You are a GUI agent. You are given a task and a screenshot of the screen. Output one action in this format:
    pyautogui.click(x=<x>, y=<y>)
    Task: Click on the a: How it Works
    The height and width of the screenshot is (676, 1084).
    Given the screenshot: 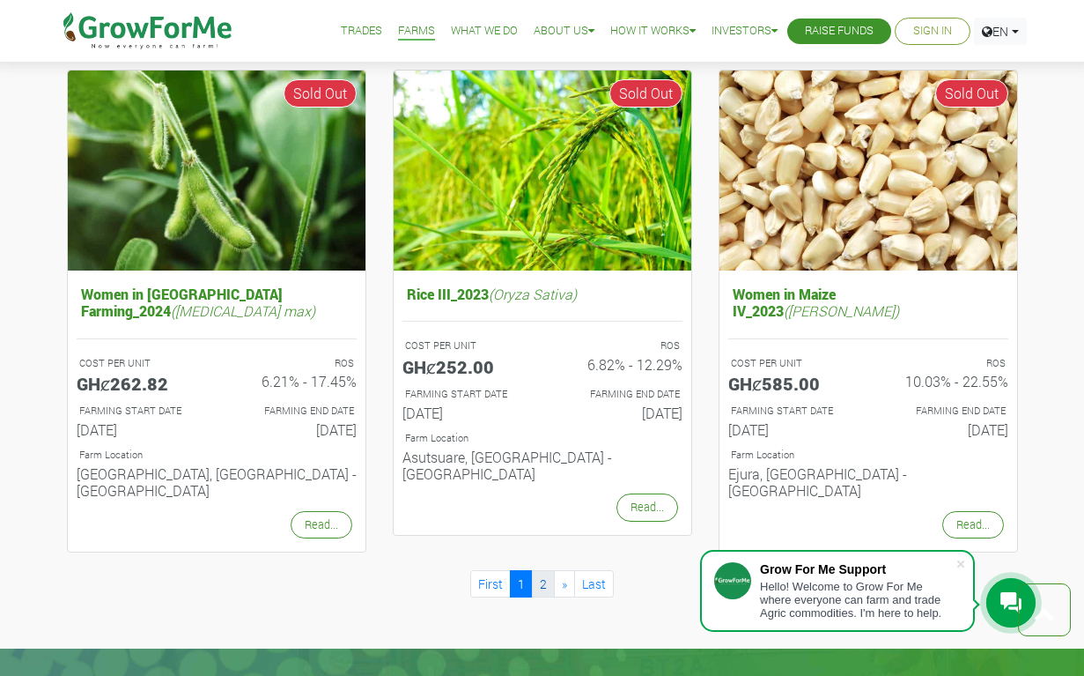 What is the action you would take?
    pyautogui.click(x=653, y=31)
    